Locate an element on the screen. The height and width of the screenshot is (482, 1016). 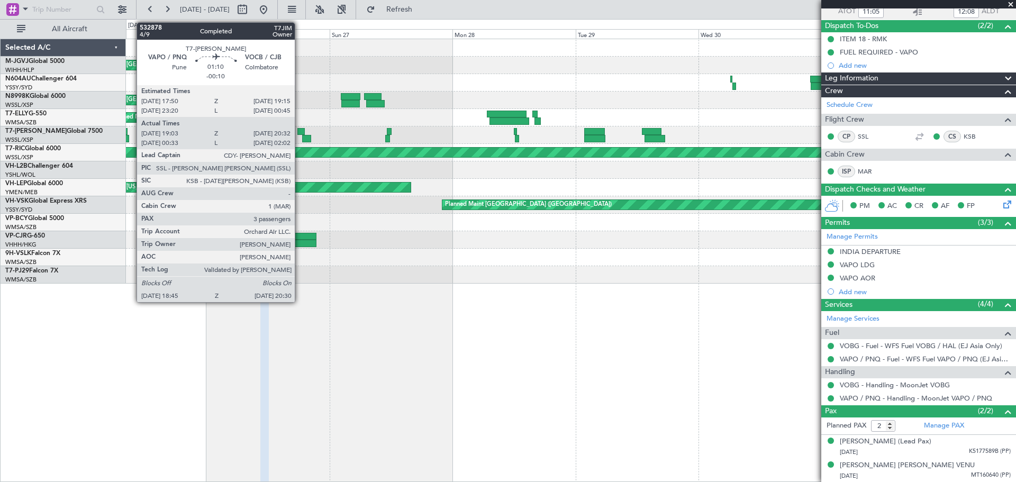
input: Trip Number is located at coordinates (62, 10).